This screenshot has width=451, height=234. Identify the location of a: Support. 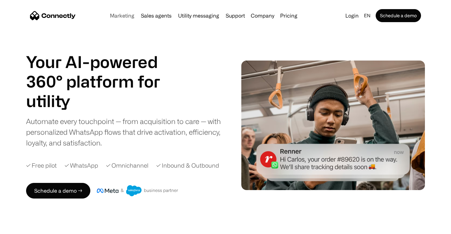
(235, 16).